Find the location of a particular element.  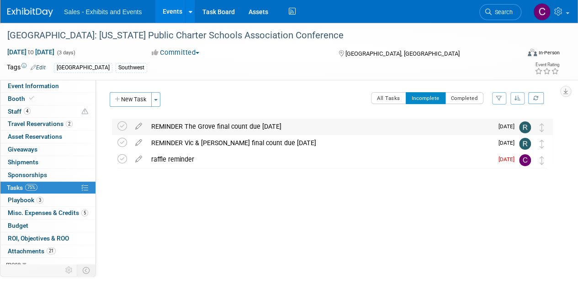

span: 75% is located at coordinates (31, 187).